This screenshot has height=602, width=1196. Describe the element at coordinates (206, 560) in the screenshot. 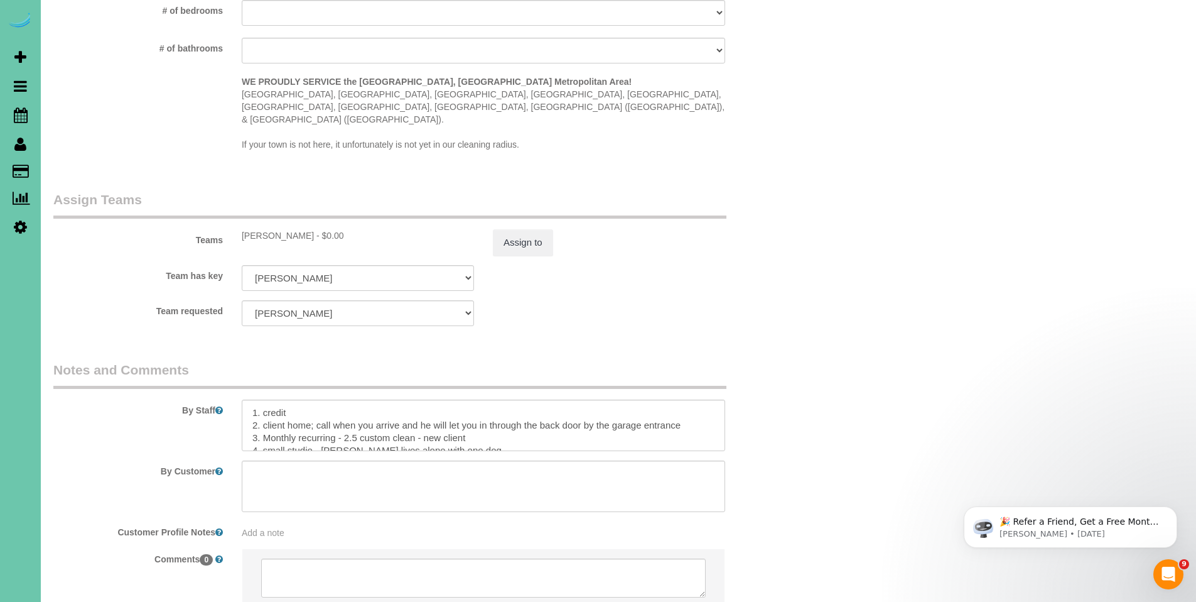

I see `span: 0` at that location.